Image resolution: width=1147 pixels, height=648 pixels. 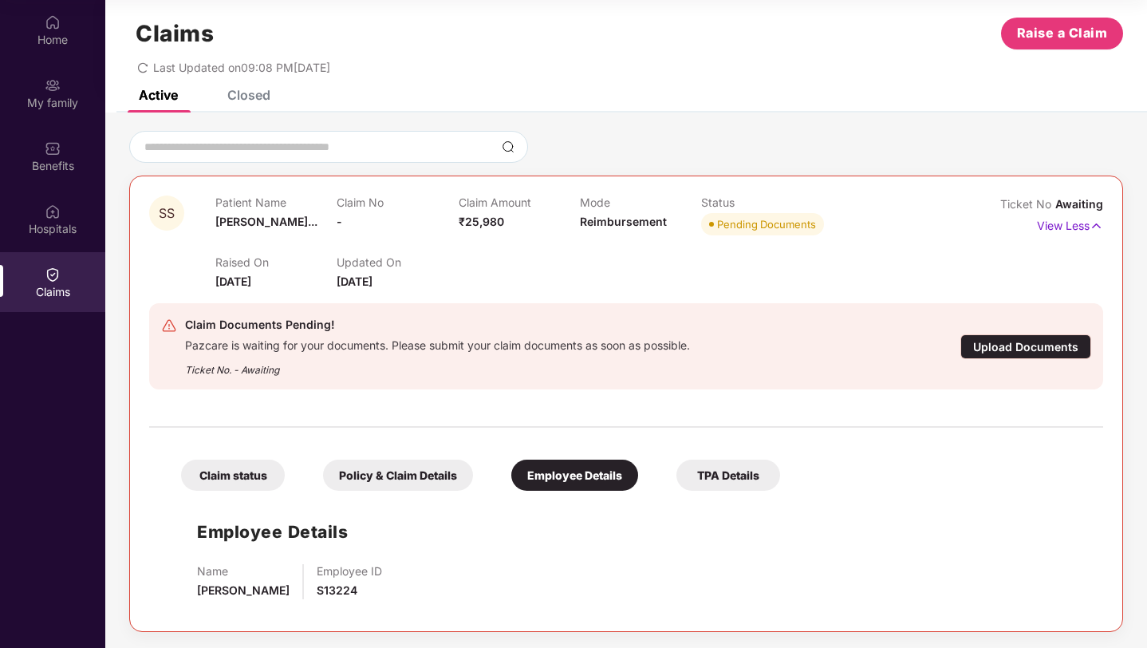 What do you see at coordinates (762, 202) in the screenshot?
I see `p: Status` at bounding box center [762, 202].